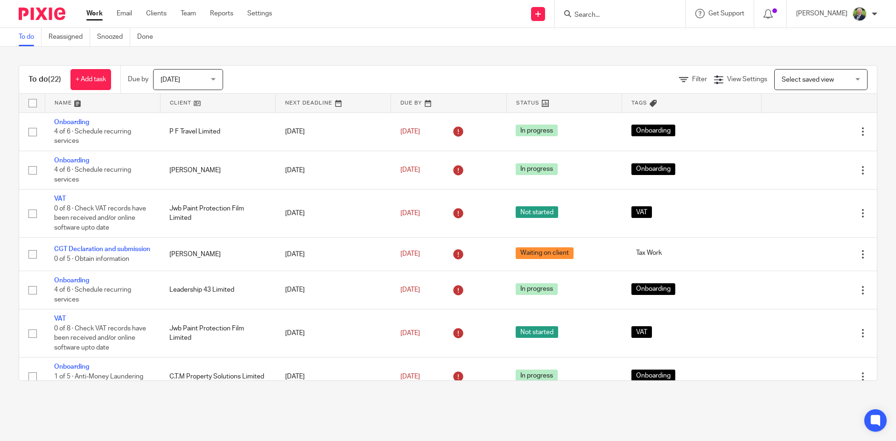 The height and width of the screenshot is (441, 896). What do you see at coordinates (700, 79) in the screenshot?
I see `span: Filter` at bounding box center [700, 79].